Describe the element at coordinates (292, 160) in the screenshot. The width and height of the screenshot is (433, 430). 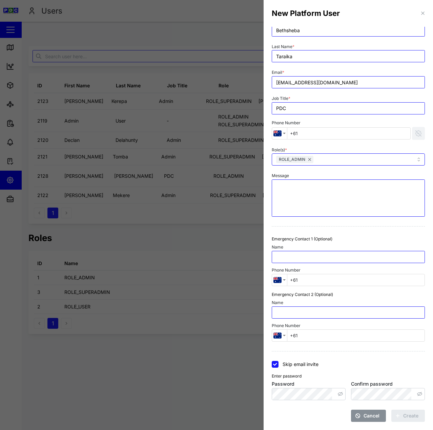
I see `span: ROLE_ADMIN` at that location.